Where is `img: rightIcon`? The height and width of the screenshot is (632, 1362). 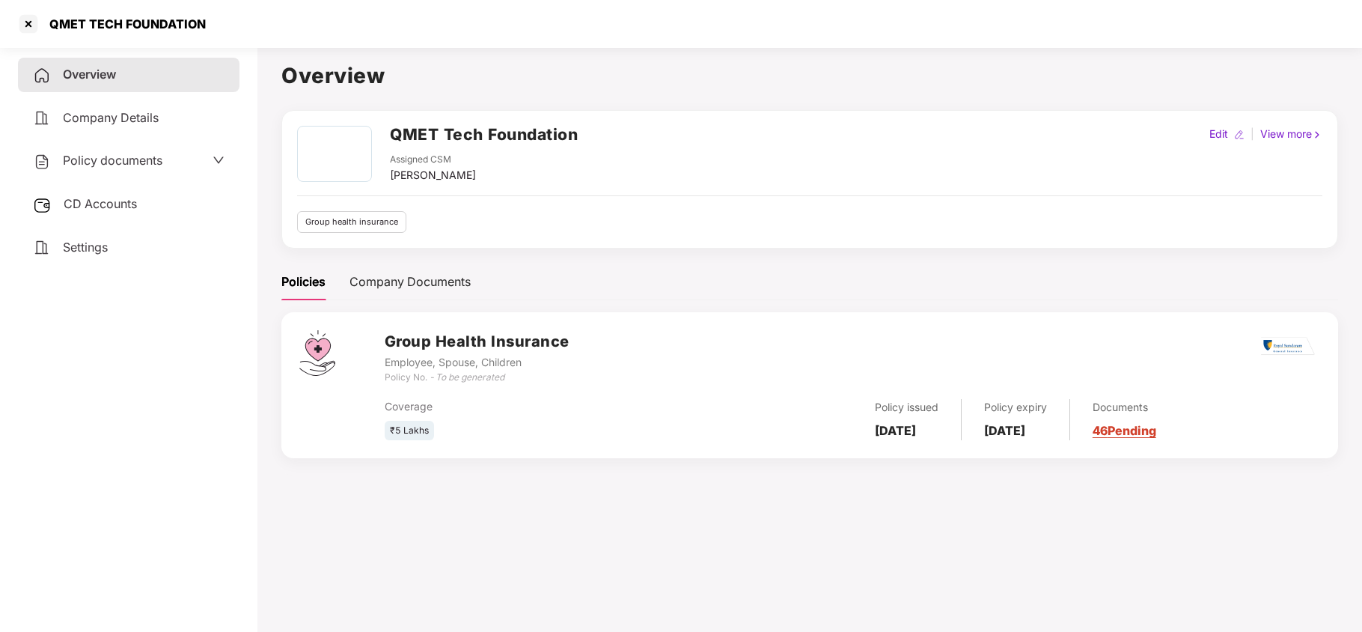 img: rightIcon is located at coordinates (1317, 135).